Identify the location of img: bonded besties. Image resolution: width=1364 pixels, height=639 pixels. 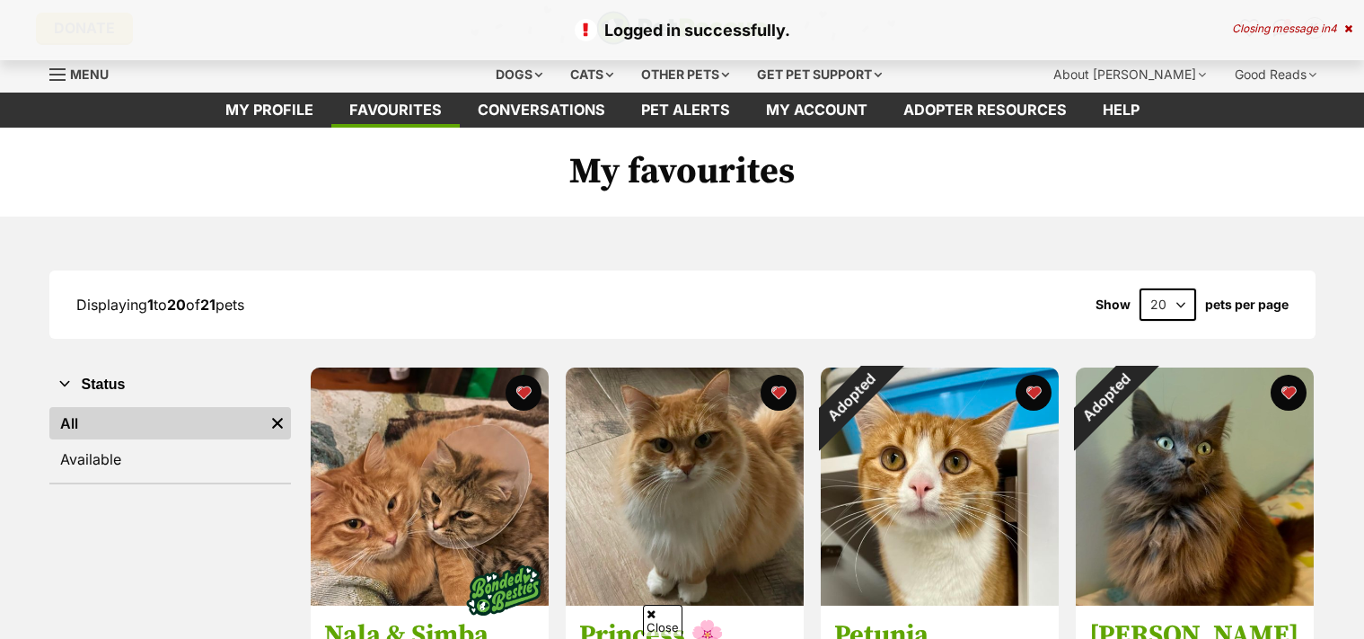
(504, 591).